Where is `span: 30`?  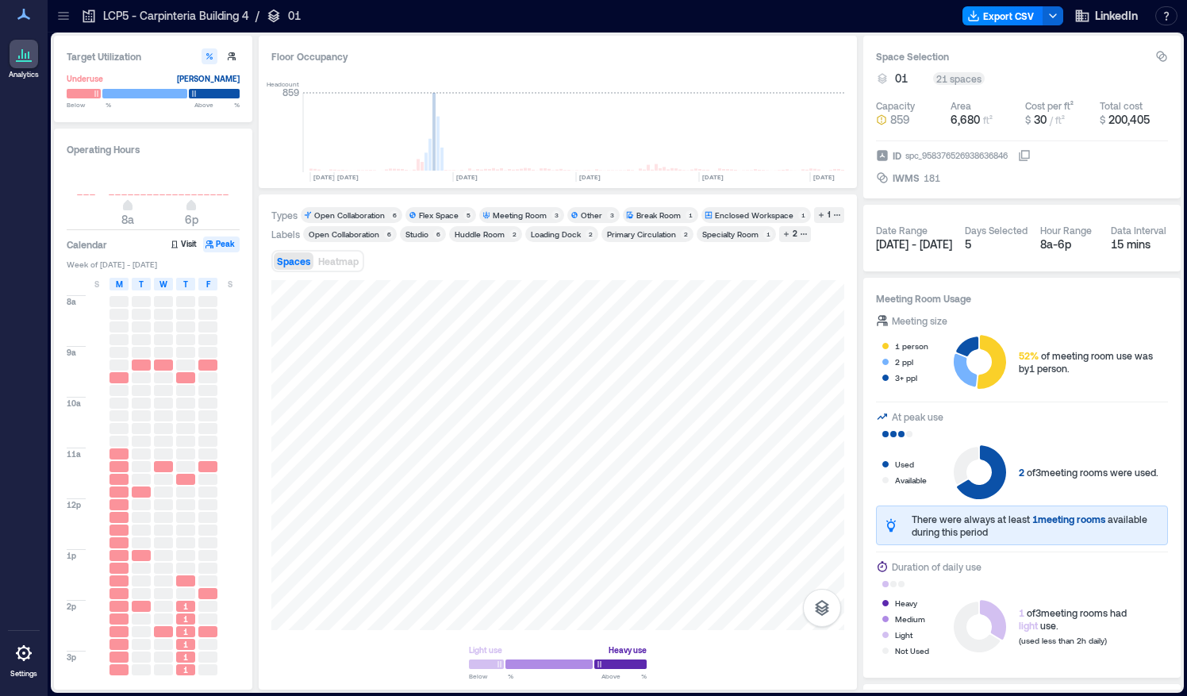 span: 30 is located at coordinates (1040, 119).